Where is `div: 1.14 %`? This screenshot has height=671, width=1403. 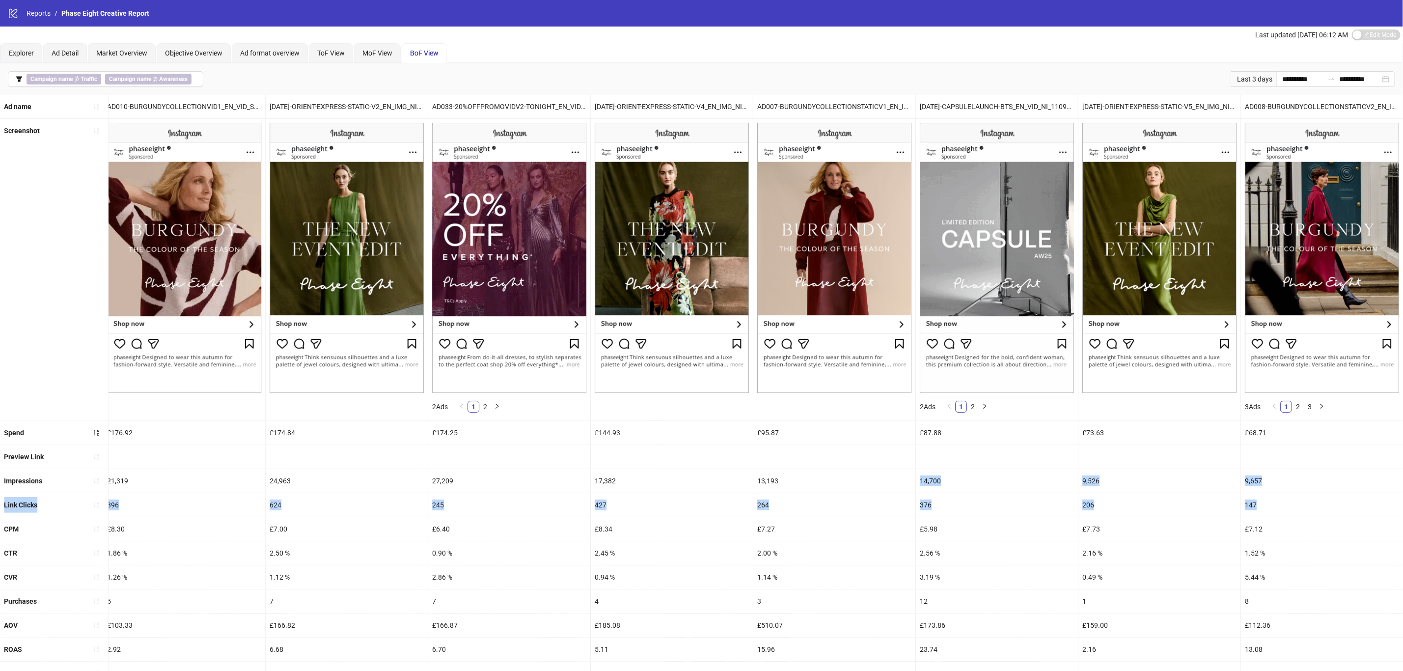
div: 1.14 % is located at coordinates (835, 577).